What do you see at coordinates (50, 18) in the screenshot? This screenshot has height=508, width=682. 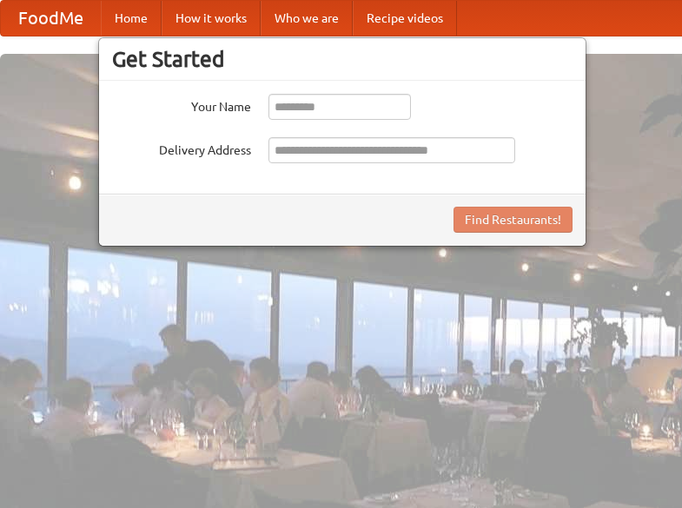 I see `a: FoodMe` at bounding box center [50, 18].